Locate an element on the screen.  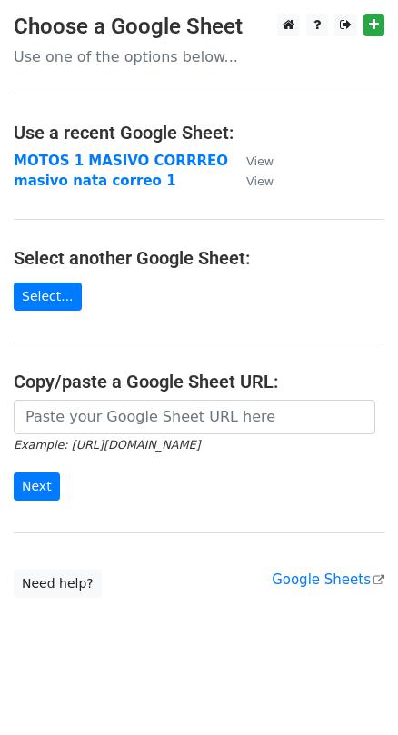
input: Next is located at coordinates (36, 486).